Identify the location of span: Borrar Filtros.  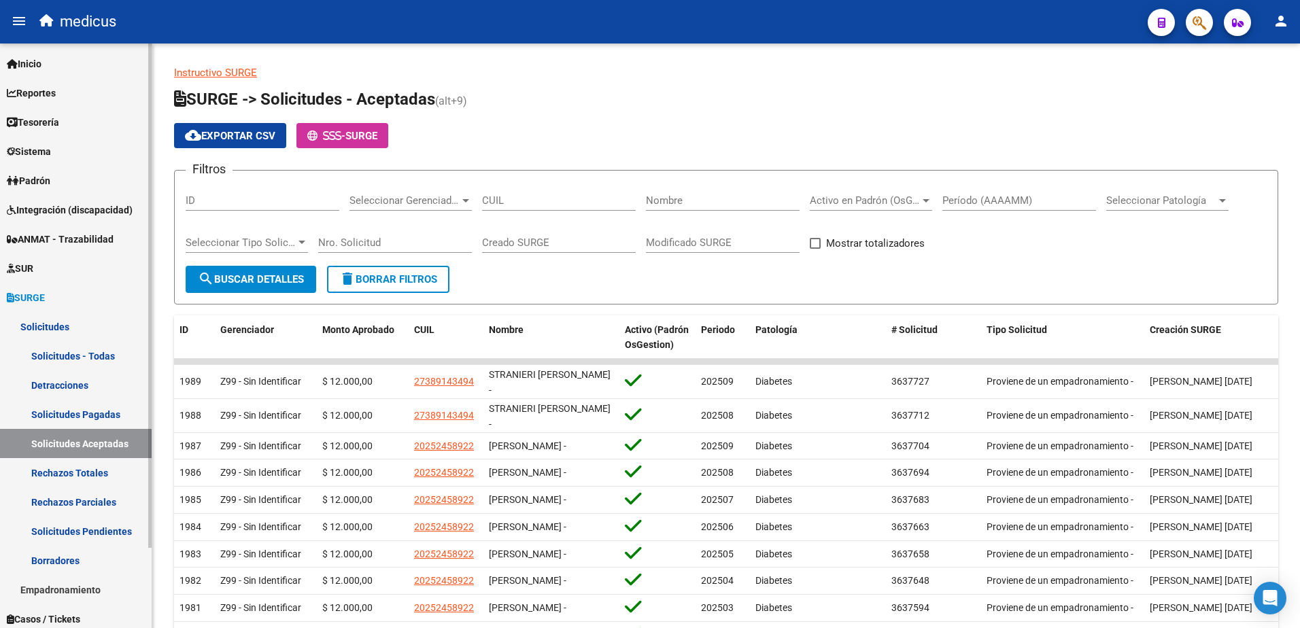
(388, 279).